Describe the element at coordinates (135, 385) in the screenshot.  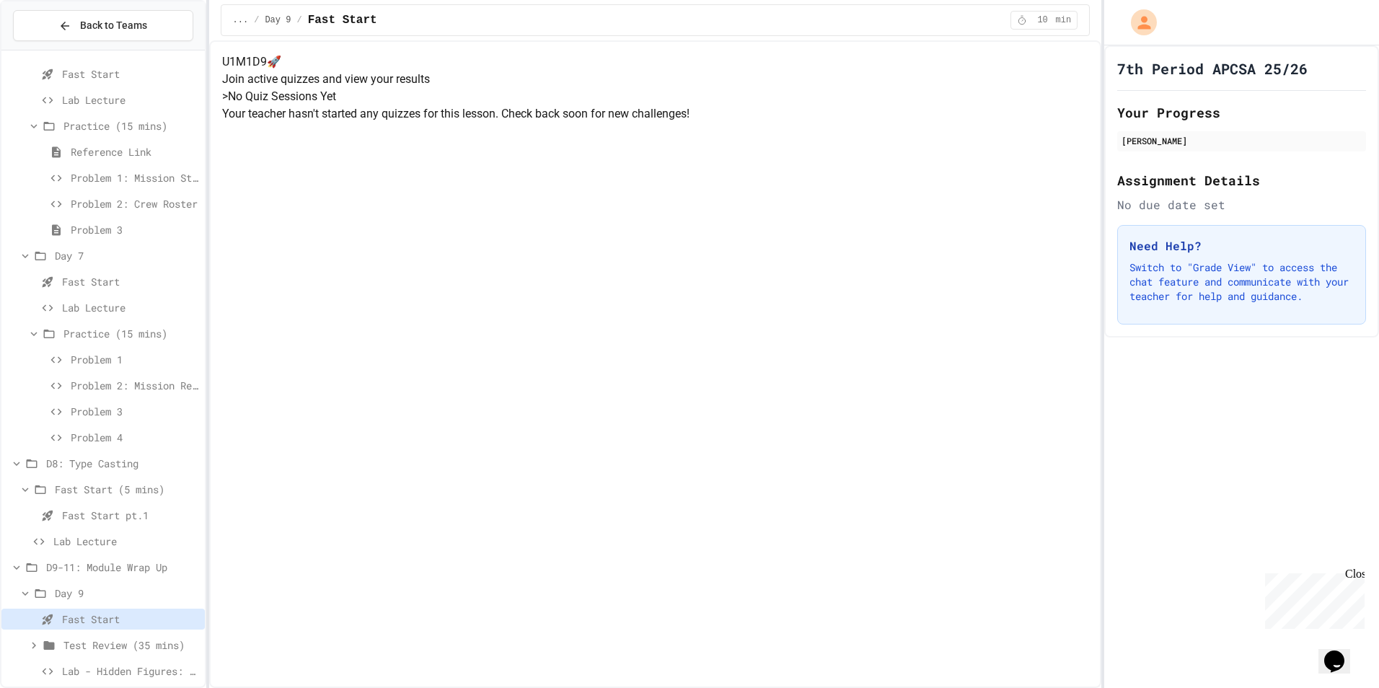
I see `span: Problem 2: Mission Resource Calculator` at that location.